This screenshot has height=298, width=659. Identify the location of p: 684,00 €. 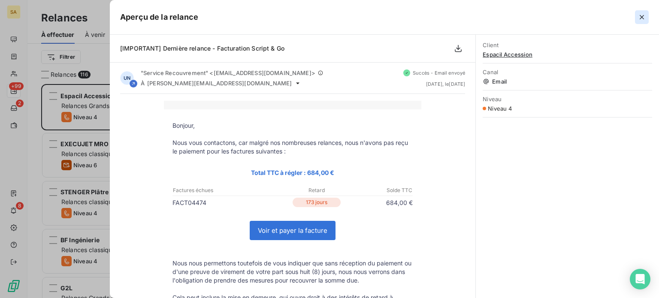
(377, 202).